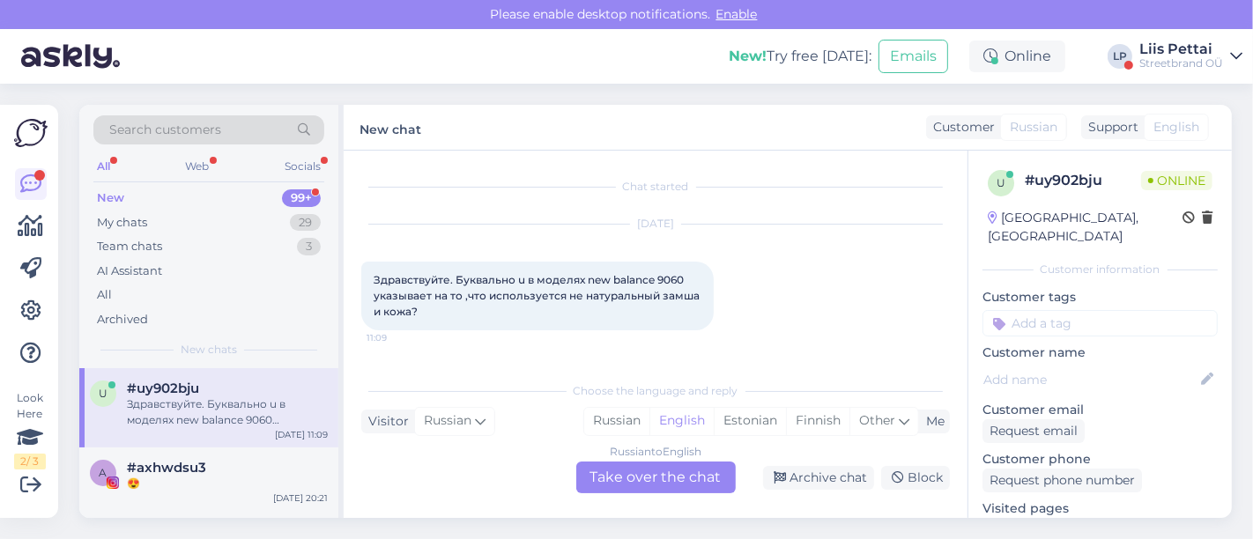 The height and width of the screenshot is (539, 1253). Describe the element at coordinates (931, 421) in the screenshot. I see `div: Me` at that location.